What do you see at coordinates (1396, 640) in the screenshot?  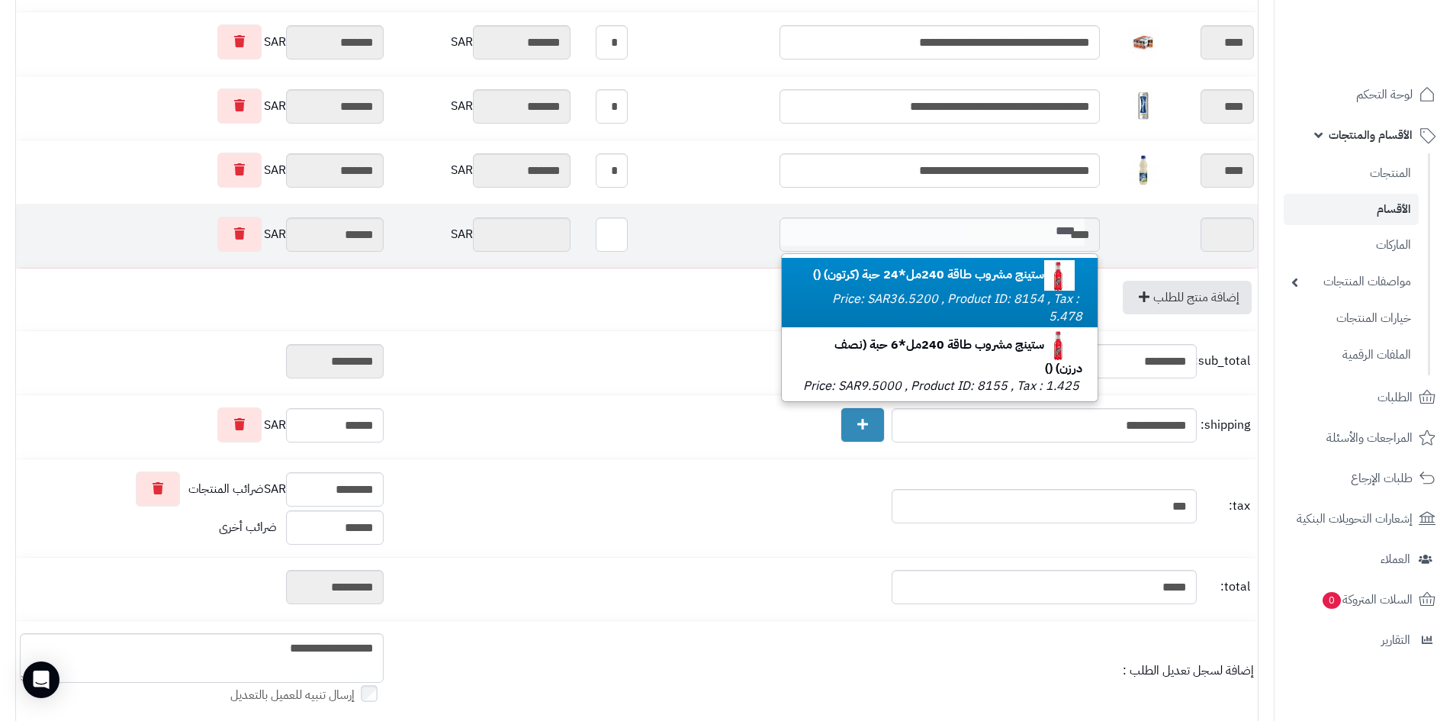 I see `span: التقارير` at bounding box center [1396, 640].